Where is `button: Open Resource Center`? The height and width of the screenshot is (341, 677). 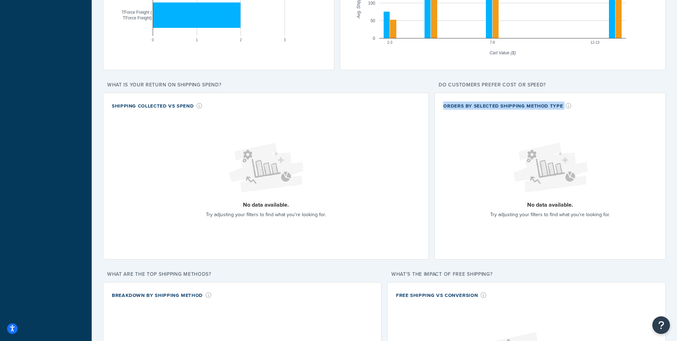
button: Open Resource Center is located at coordinates (661, 325).